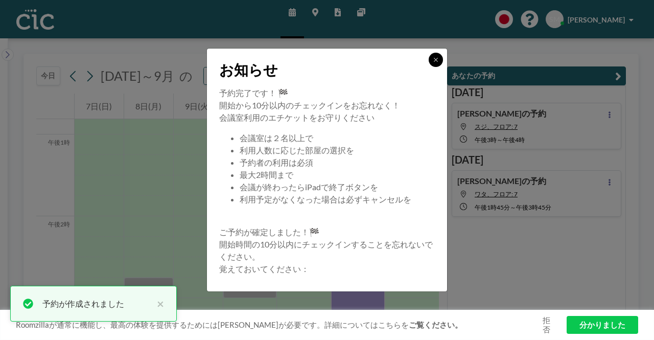 The width and height of the screenshot is (654, 340). Describe the element at coordinates (546, 325) in the screenshot. I see `a: 拒否` at that location.